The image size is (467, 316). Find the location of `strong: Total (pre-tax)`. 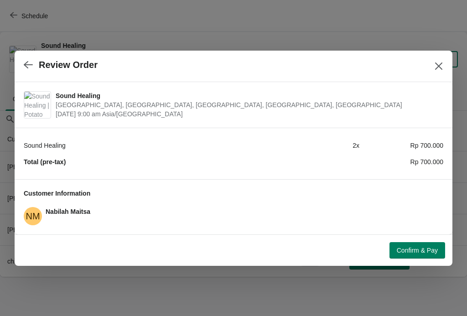

strong: Total (pre-tax) is located at coordinates (45, 162).